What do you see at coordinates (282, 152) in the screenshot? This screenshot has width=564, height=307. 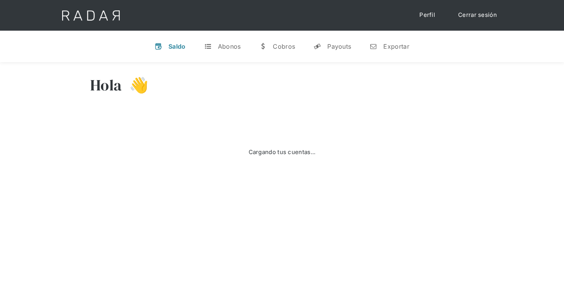 I see `div: Cargando tus cuentas...` at bounding box center [282, 152].